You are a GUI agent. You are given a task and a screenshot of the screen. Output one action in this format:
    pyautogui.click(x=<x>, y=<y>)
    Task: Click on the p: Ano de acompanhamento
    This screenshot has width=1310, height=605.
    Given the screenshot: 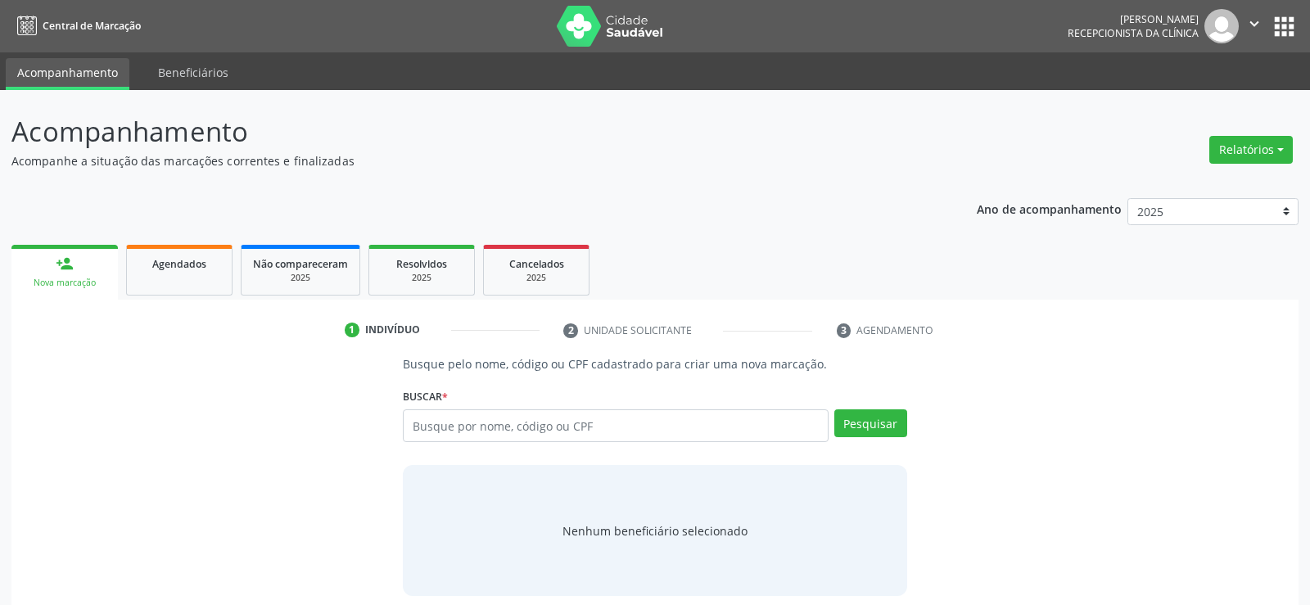 What is the action you would take?
    pyautogui.click(x=1049, y=208)
    